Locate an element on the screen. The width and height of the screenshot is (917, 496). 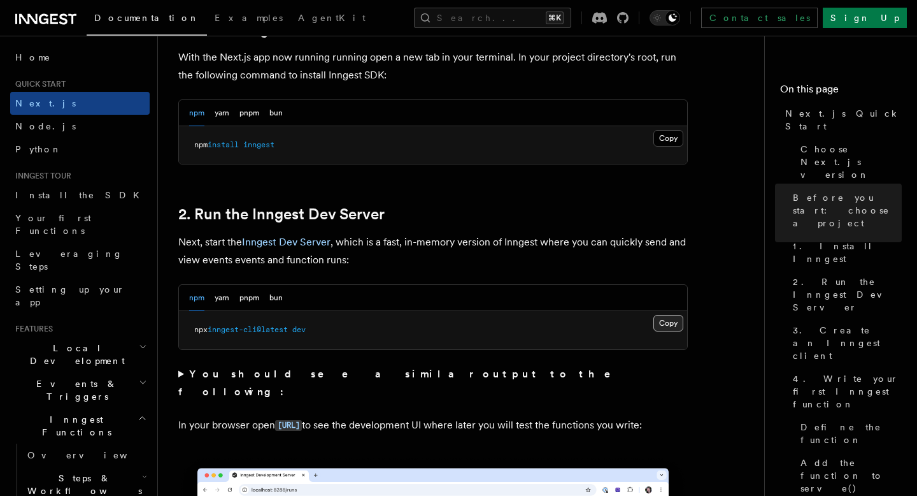
span: Events & Triggers is located at coordinates (75, 390).